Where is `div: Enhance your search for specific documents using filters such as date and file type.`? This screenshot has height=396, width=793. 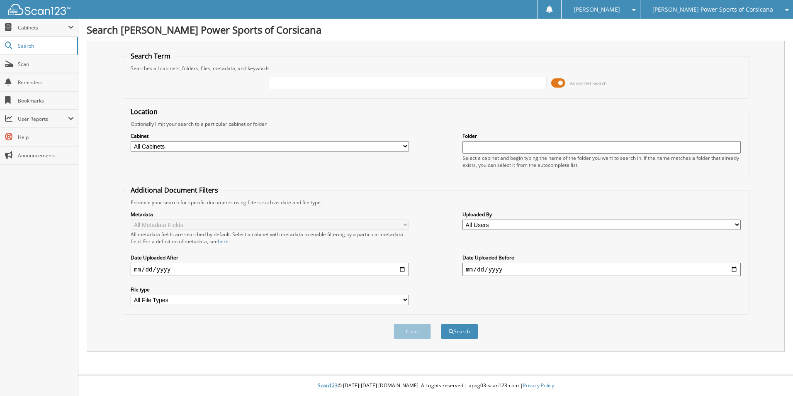 div: Enhance your search for specific documents using filters such as date and file type. is located at coordinates (436, 202).